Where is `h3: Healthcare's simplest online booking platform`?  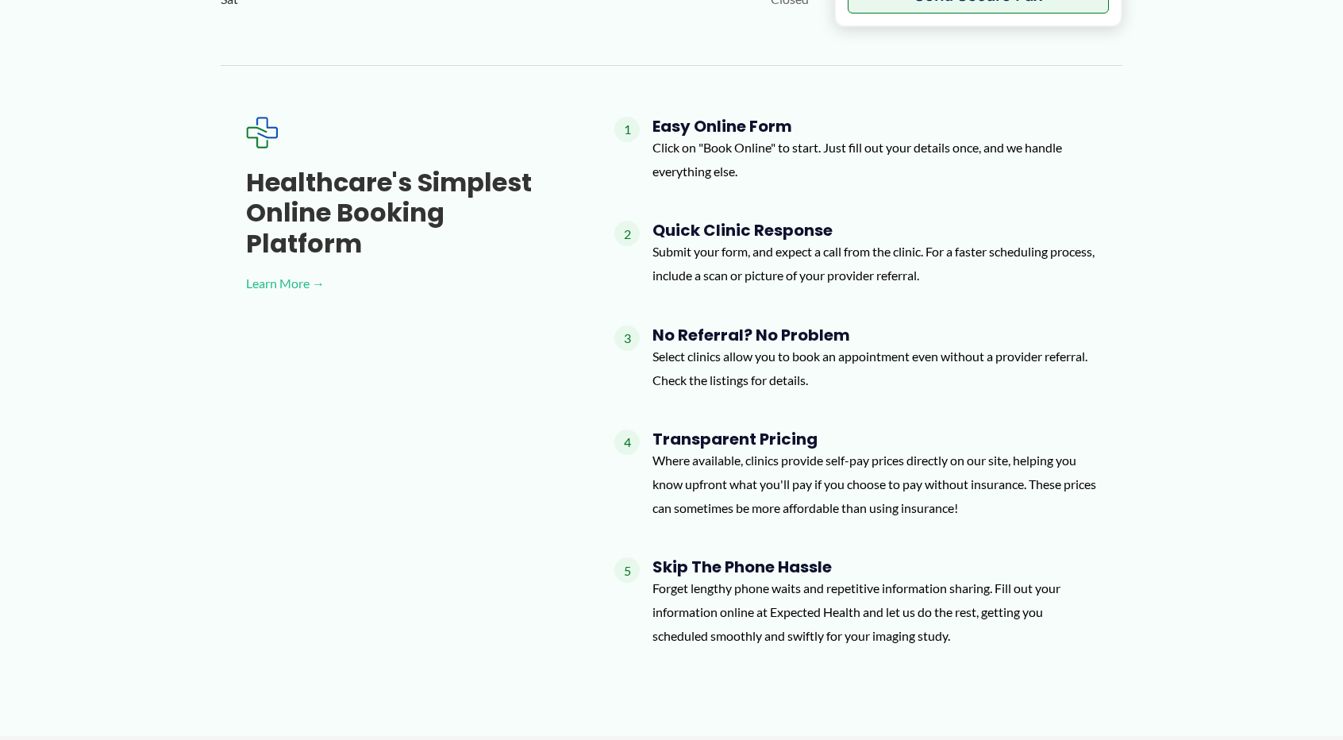
h3: Healthcare's simplest online booking platform is located at coordinates (405, 213).